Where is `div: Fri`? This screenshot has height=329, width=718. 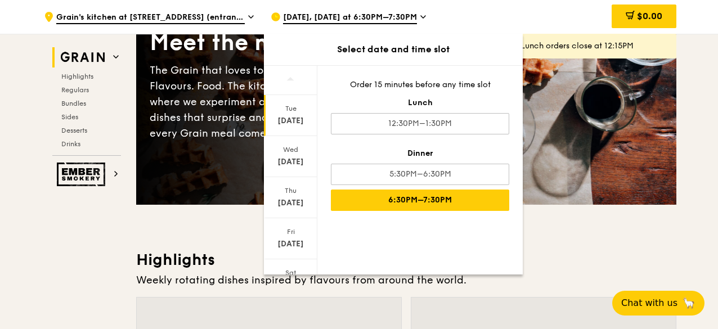 div: Fri is located at coordinates (290, 232).